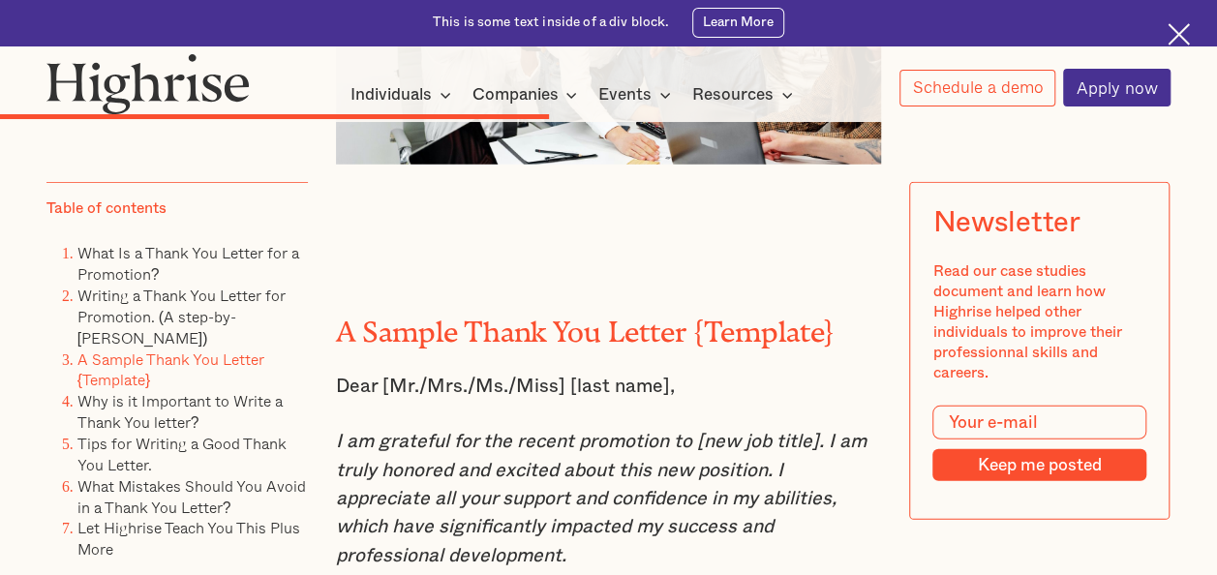 This screenshot has width=1217, height=575. I want to click on h2: A Sample Thank You Letter {Template}, so click(609, 324).